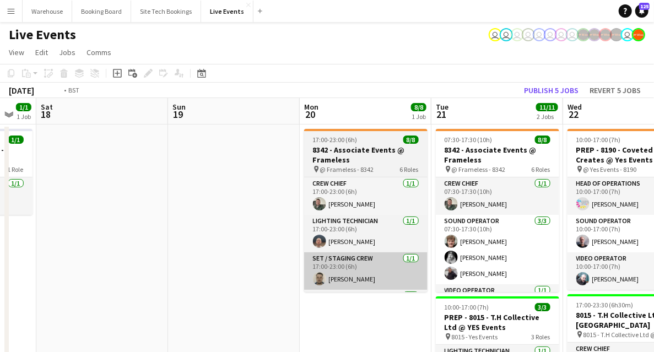 This screenshot has height=352, width=654. Describe the element at coordinates (17, 52) in the screenshot. I see `a: View` at that location.